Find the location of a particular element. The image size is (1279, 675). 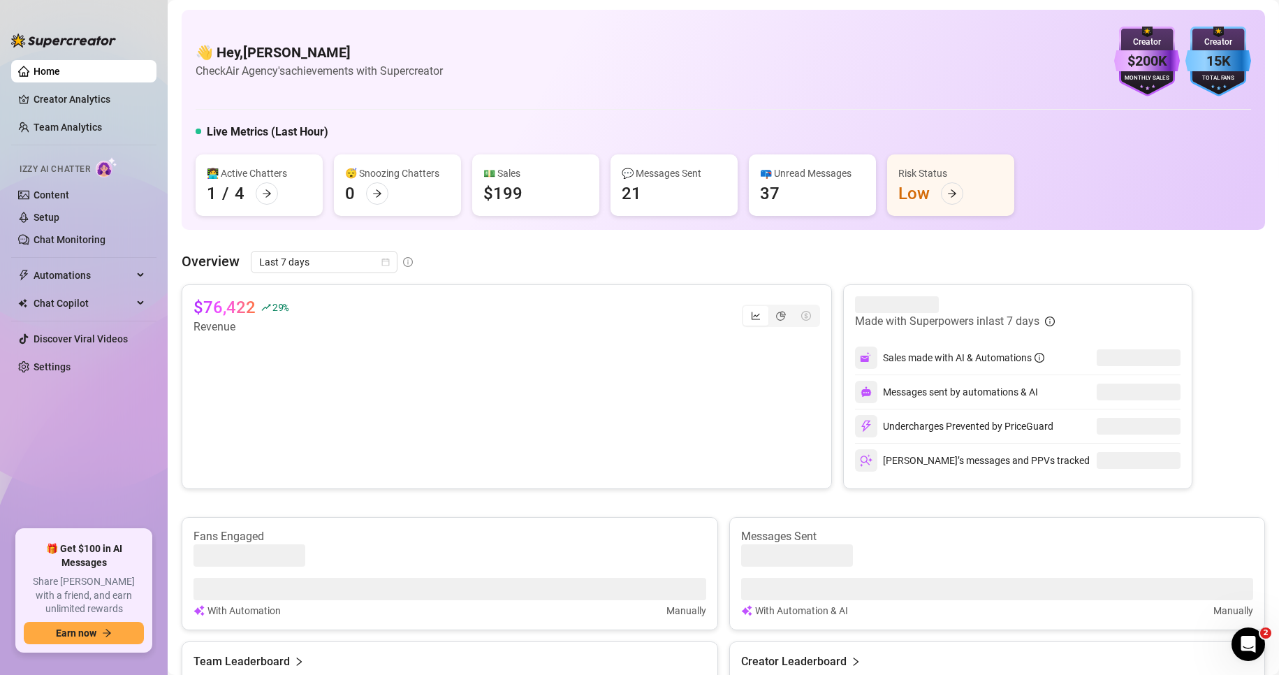

a: Discover Viral Videos is located at coordinates (80, 339).